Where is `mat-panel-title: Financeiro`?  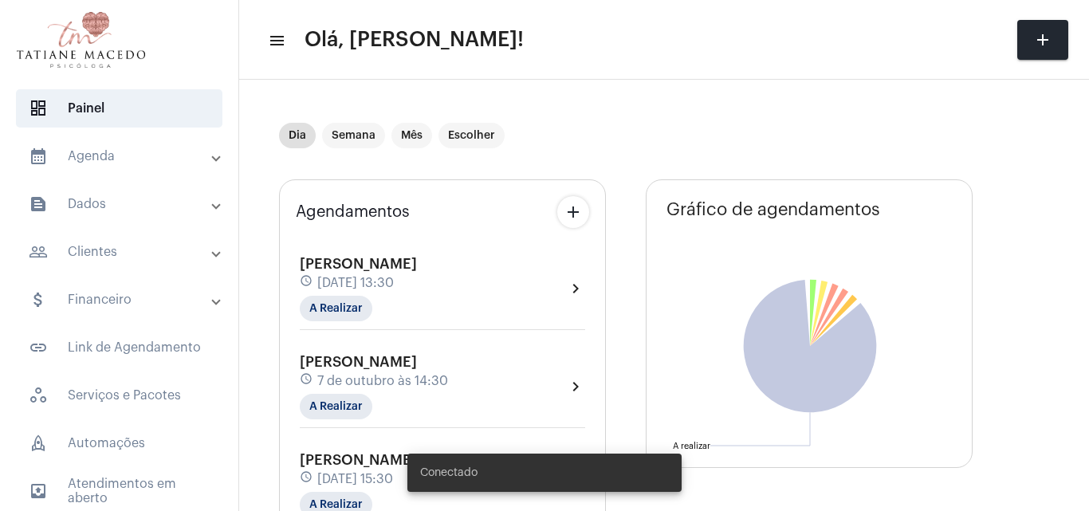
mat-panel-title: Financeiro is located at coordinates (120, 300).